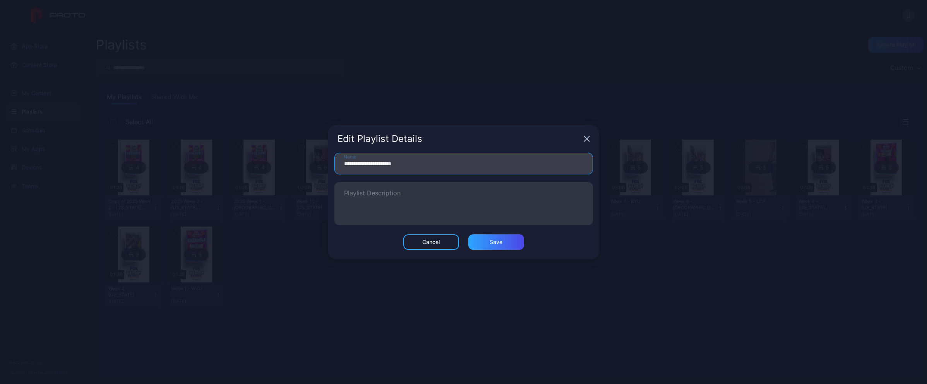 Image resolution: width=927 pixels, height=384 pixels. Describe the element at coordinates (496, 242) in the screenshot. I see `button: Save` at that location.